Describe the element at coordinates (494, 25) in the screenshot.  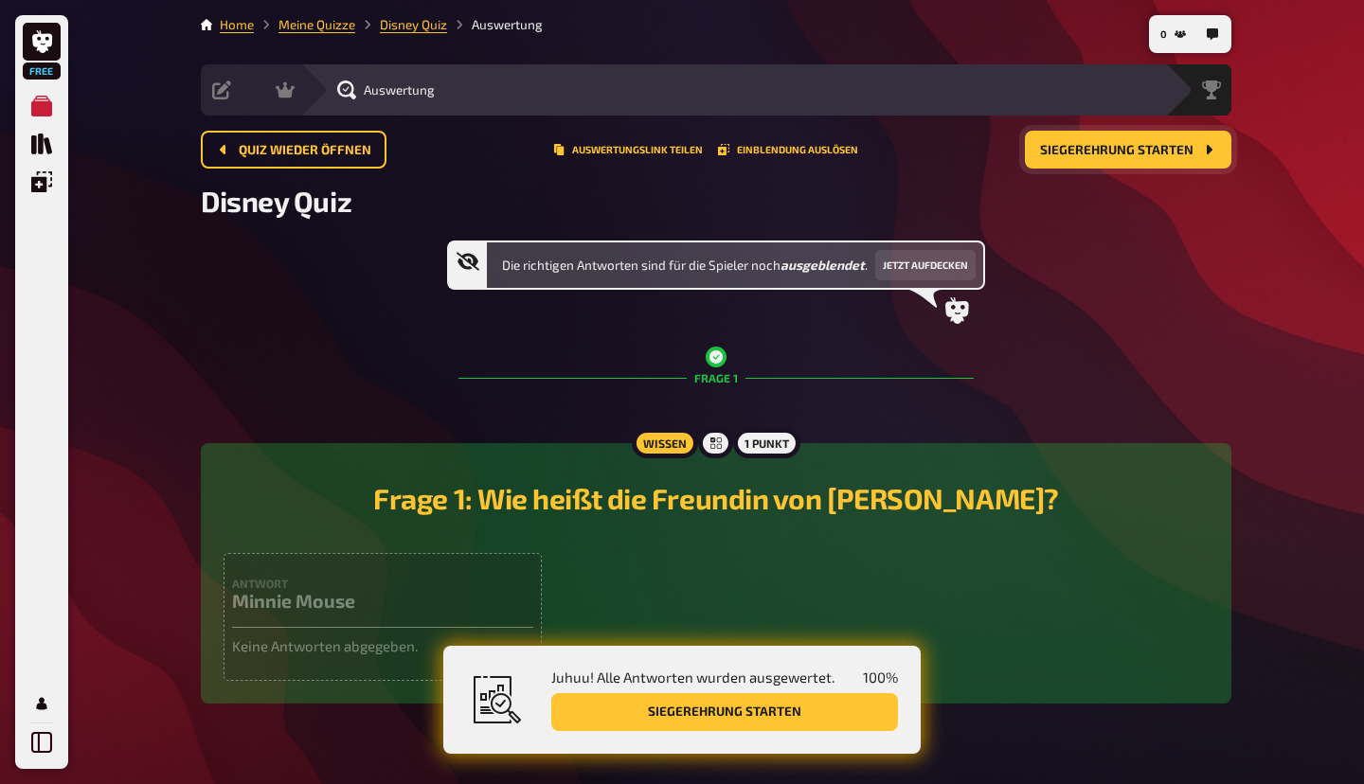
I see `li: Auswertung` at that location.